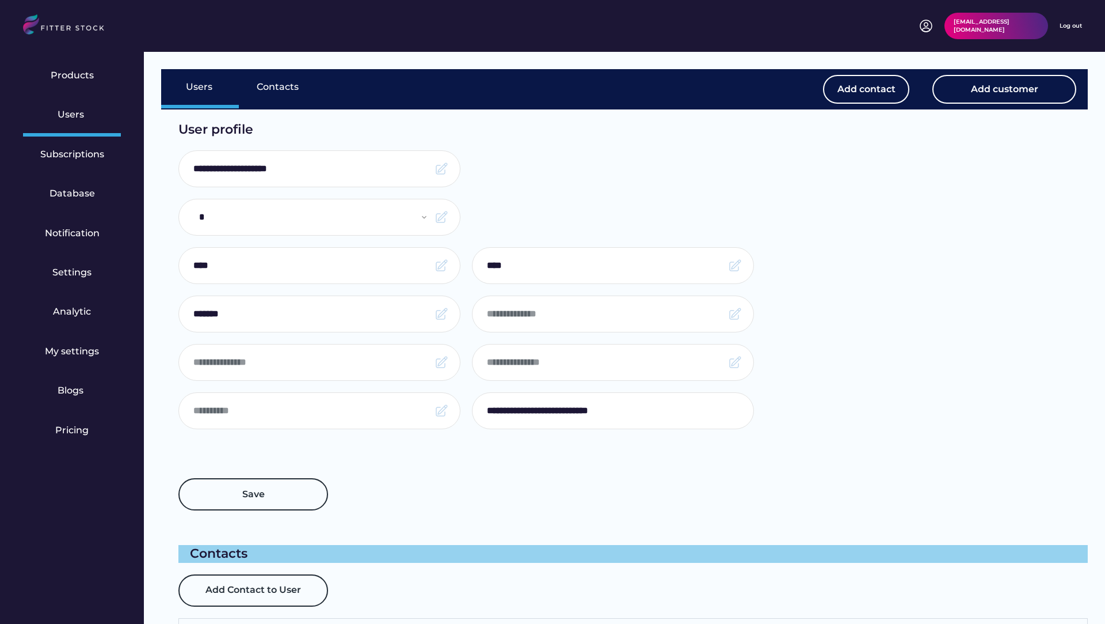 The height and width of the screenshot is (624, 1105). What do you see at coordinates (1071, 26) in the screenshot?
I see `div: Log out` at bounding box center [1071, 26].